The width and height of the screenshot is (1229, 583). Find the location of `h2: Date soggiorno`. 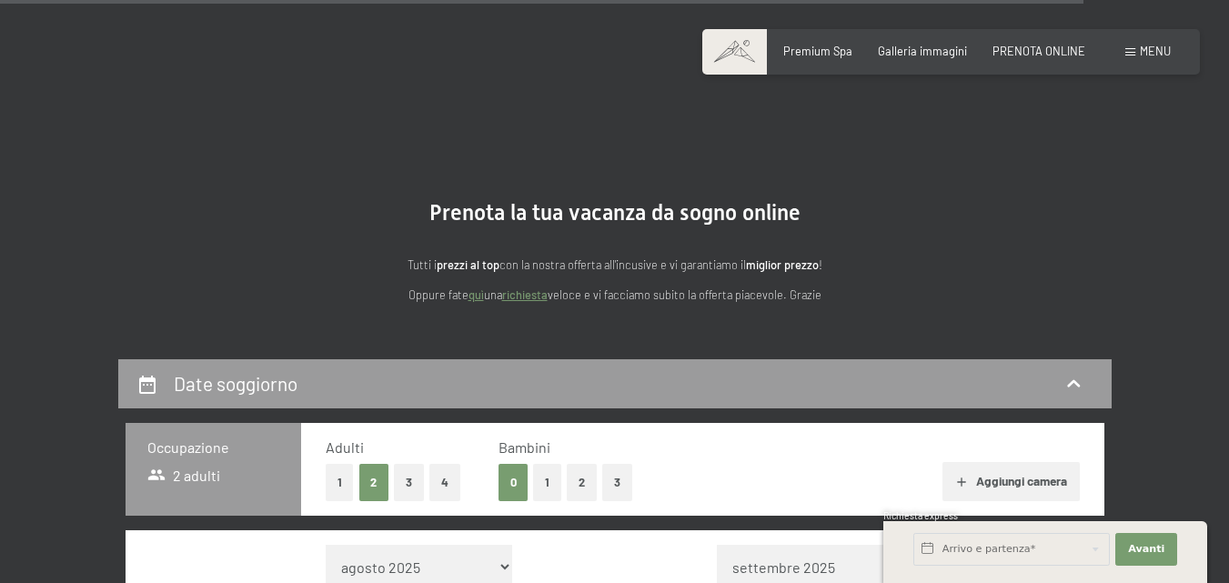

h2: Date soggiorno is located at coordinates (236, 383).